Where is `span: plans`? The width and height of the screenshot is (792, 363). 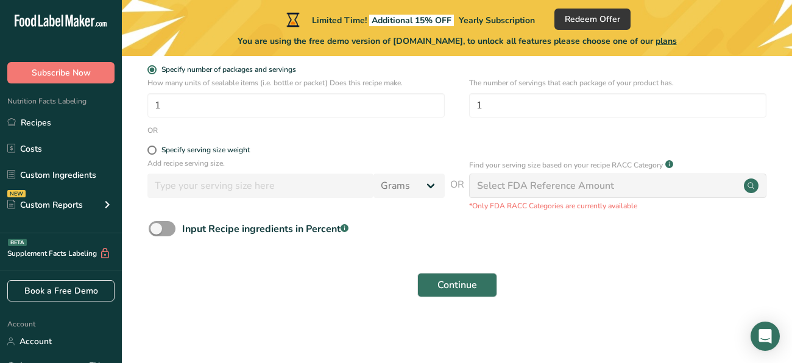 span: plans is located at coordinates (666, 41).